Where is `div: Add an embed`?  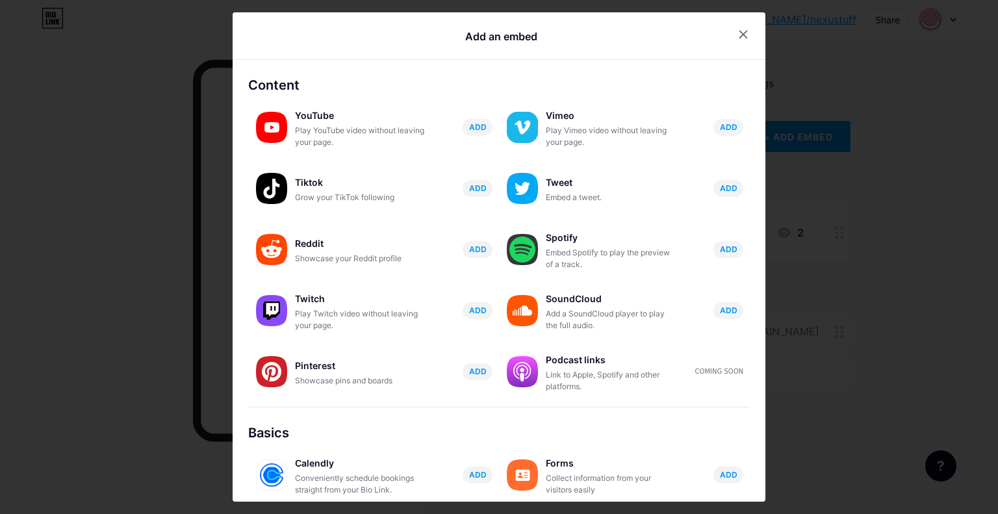
div: Add an embed is located at coordinates (501, 36).